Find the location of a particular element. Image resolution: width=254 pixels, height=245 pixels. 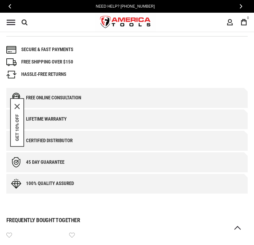

img: America Tools is located at coordinates (125, 22).